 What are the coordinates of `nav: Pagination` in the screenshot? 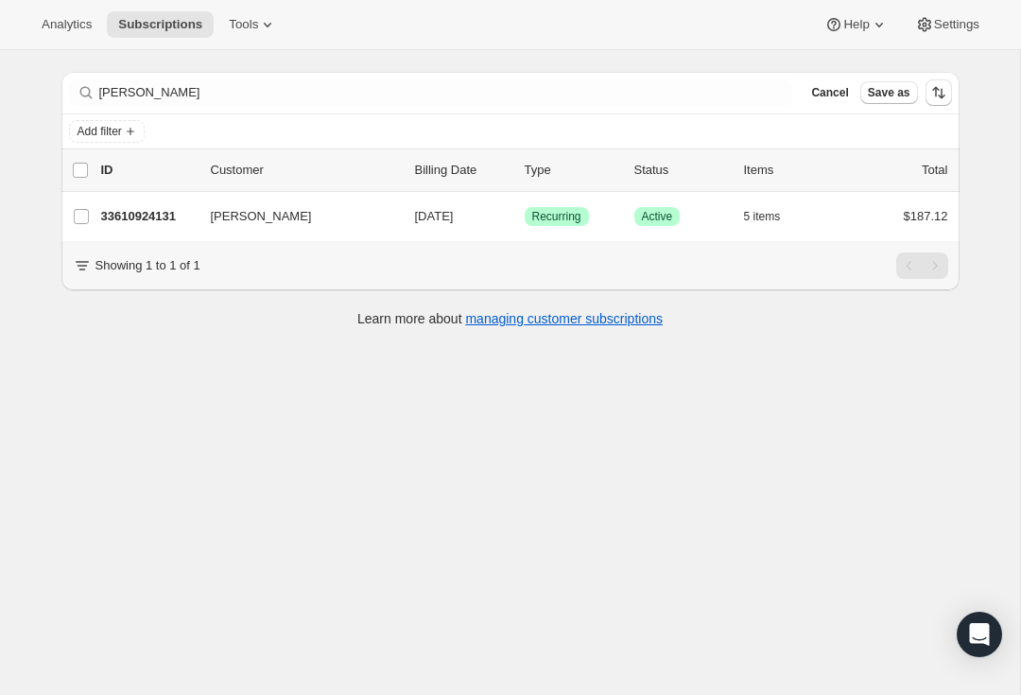 It's located at (922, 266).